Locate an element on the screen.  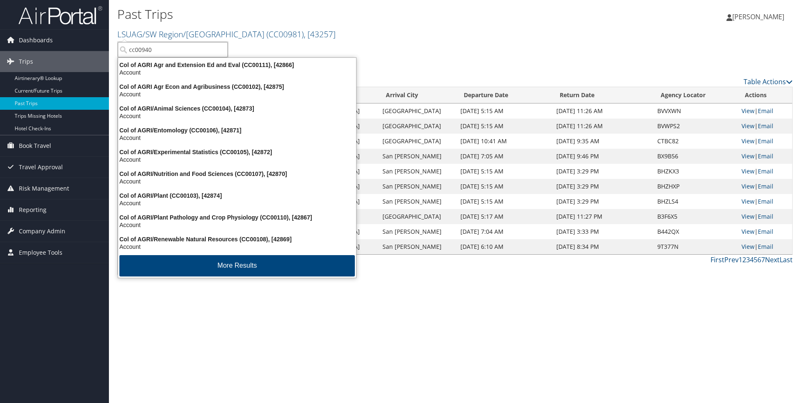
div: Col of AGRI/Plant (CC00103), [42874] is located at coordinates (237, 196).